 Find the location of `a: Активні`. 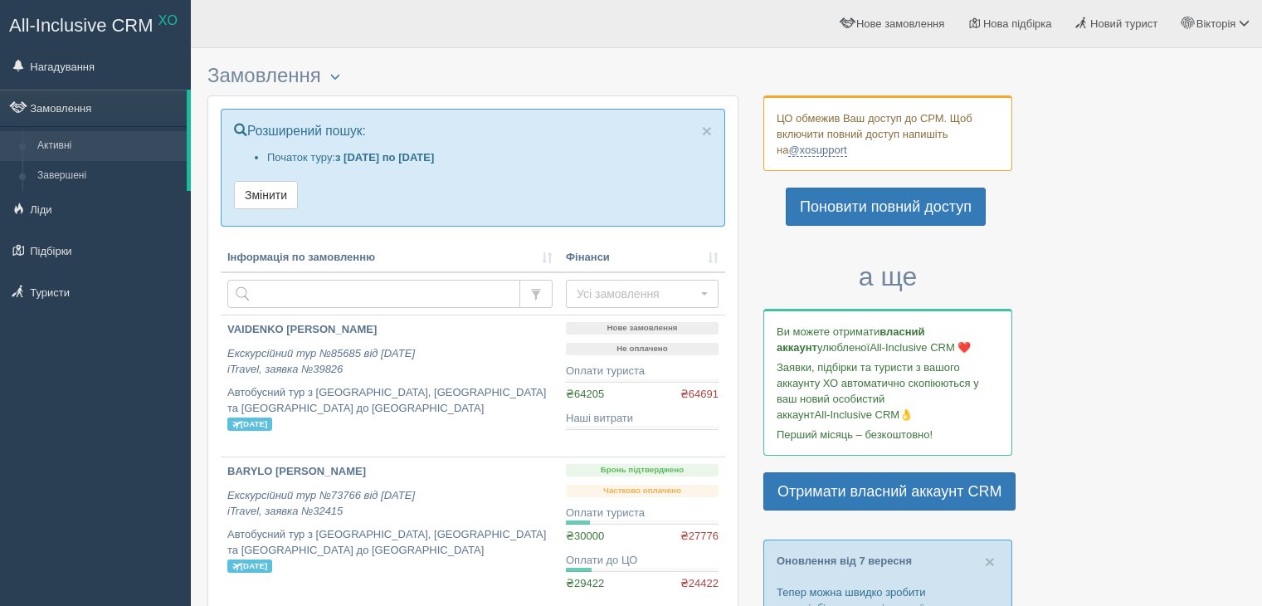

a: Активні is located at coordinates (108, 146).